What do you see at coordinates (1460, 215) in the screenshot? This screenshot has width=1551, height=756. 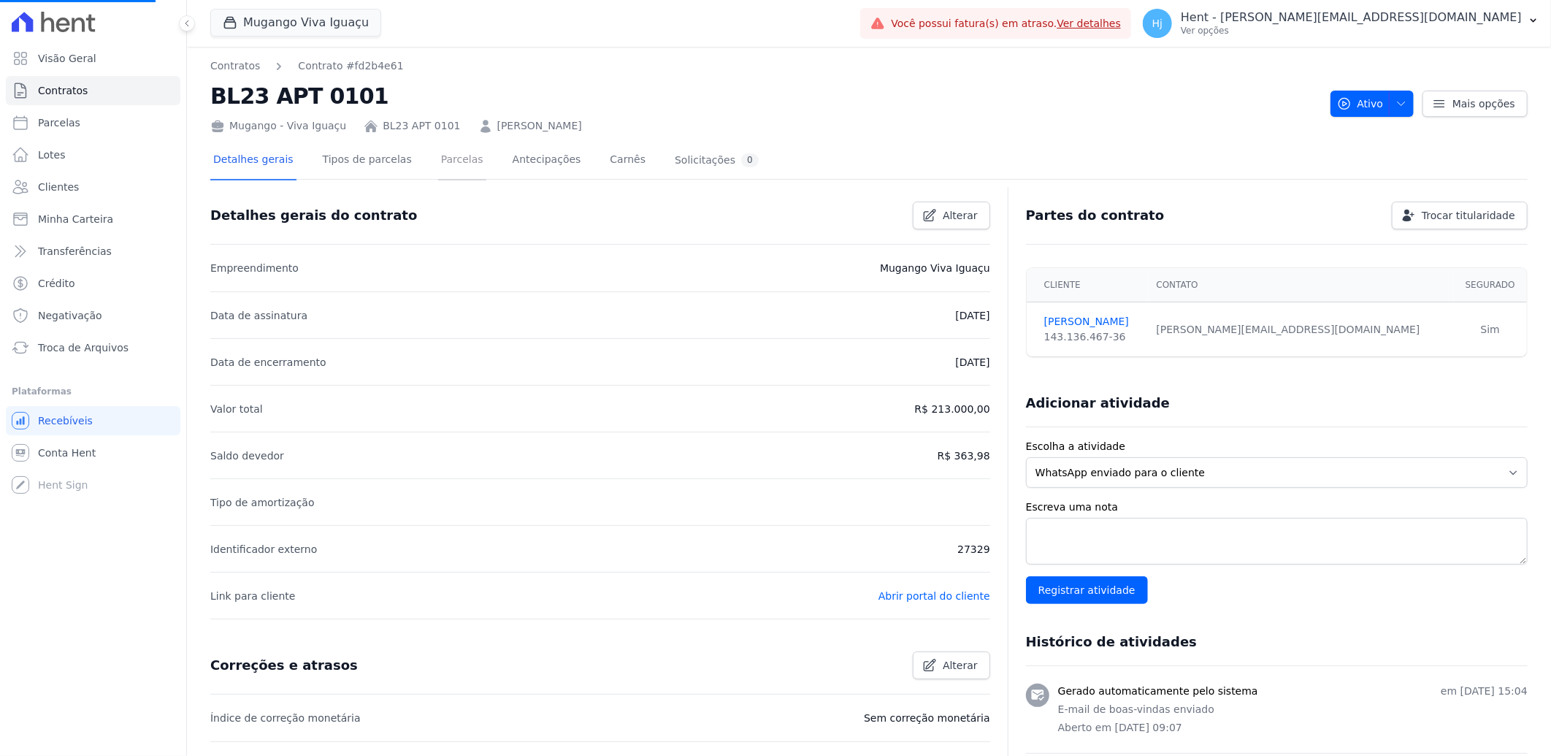 I see `a: Trocar titularidade` at bounding box center [1460, 215].